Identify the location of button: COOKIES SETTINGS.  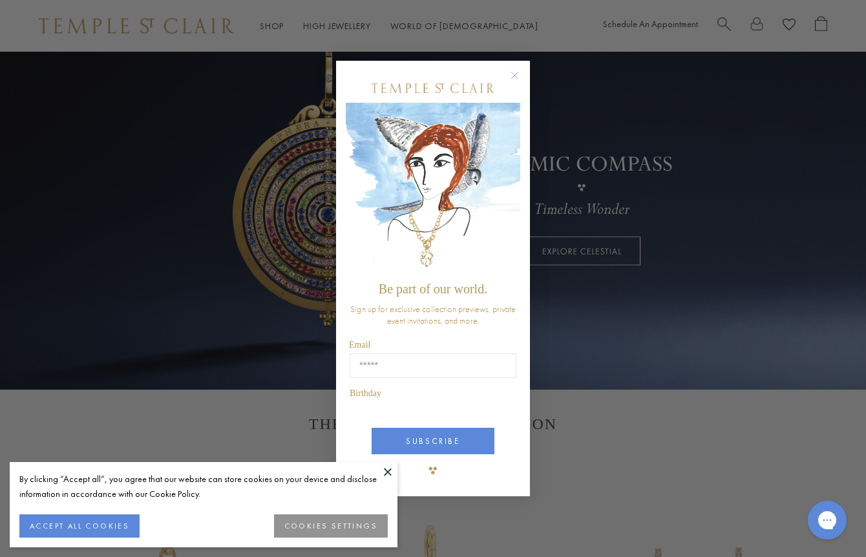
(331, 526).